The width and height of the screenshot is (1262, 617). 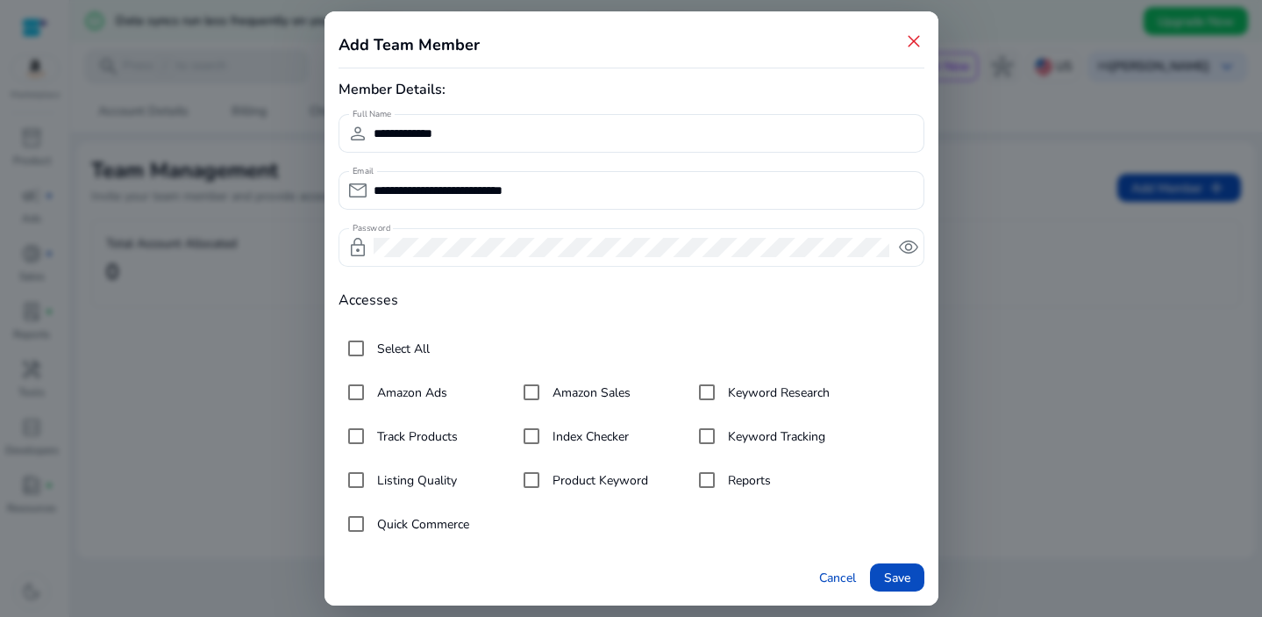 What do you see at coordinates (632, 89) in the screenshot?
I see `div: Member Details:` at bounding box center [632, 89].